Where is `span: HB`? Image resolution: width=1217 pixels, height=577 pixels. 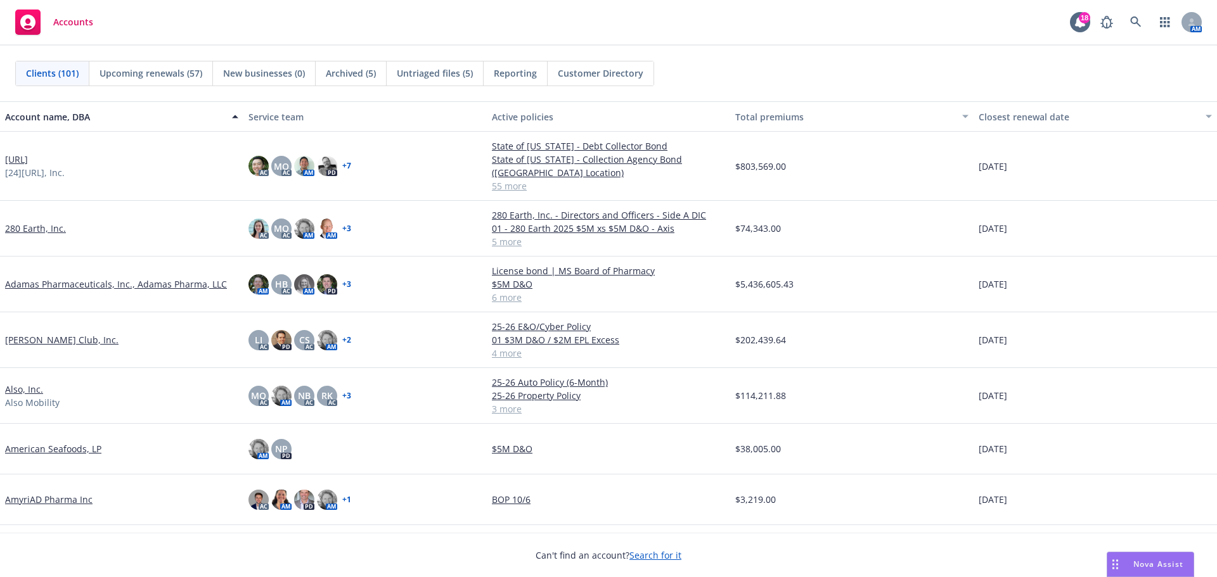
span: HB is located at coordinates (281, 284).